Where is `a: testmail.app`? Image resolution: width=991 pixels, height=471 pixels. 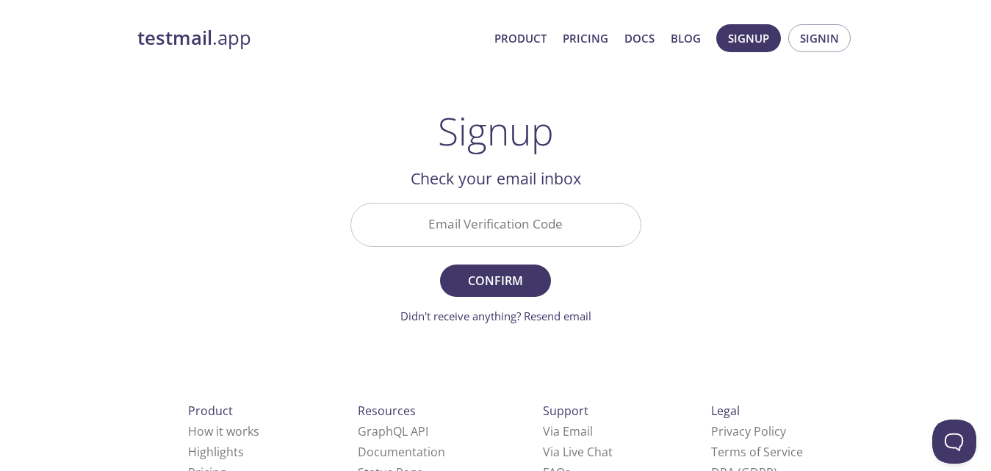 a: testmail.app is located at coordinates (310, 38).